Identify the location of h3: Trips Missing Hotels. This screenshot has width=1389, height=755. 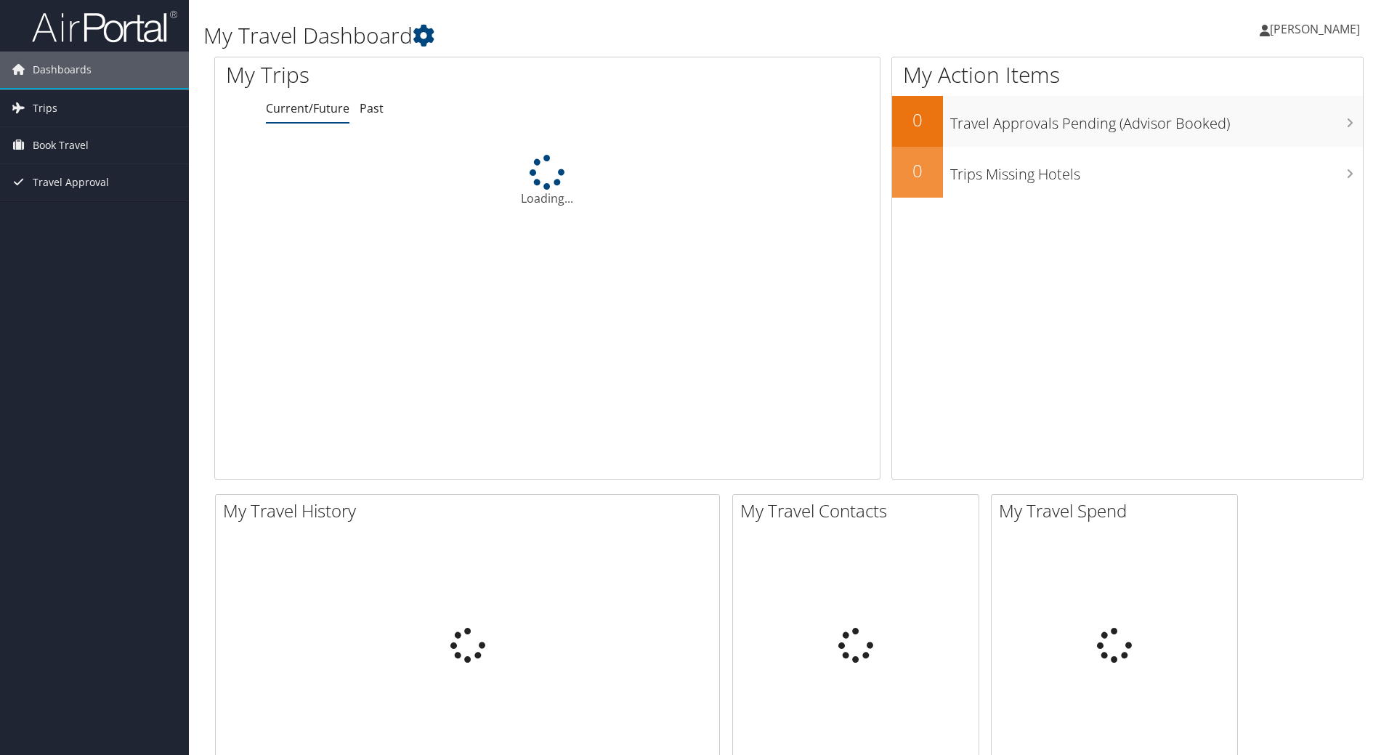
(1157, 171).